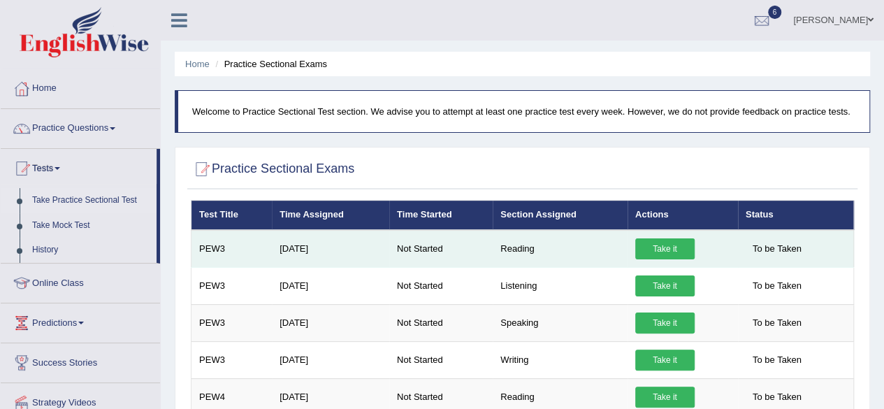 Image resolution: width=884 pixels, height=409 pixels. What do you see at coordinates (560, 249) in the screenshot?
I see `td: Reading` at bounding box center [560, 249].